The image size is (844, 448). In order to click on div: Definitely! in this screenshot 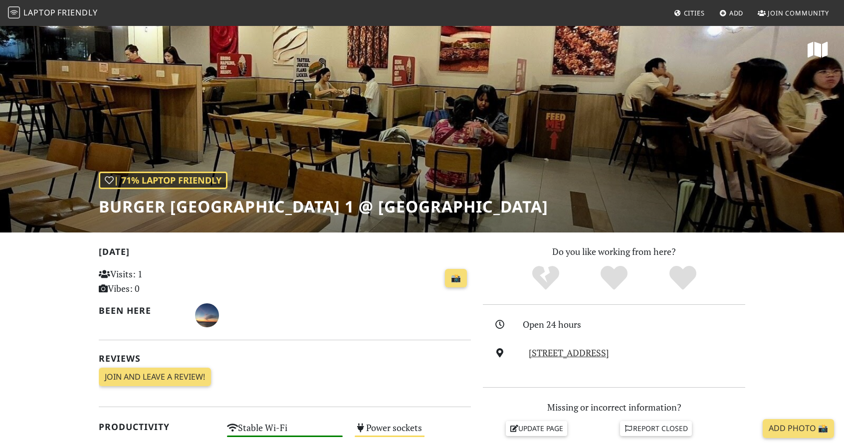, I will do `click(683, 278)`.